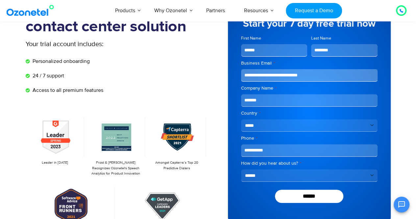 The width and height of the screenshot is (416, 219). I want to click on h5: Start your 7 day free trial now, so click(309, 24).